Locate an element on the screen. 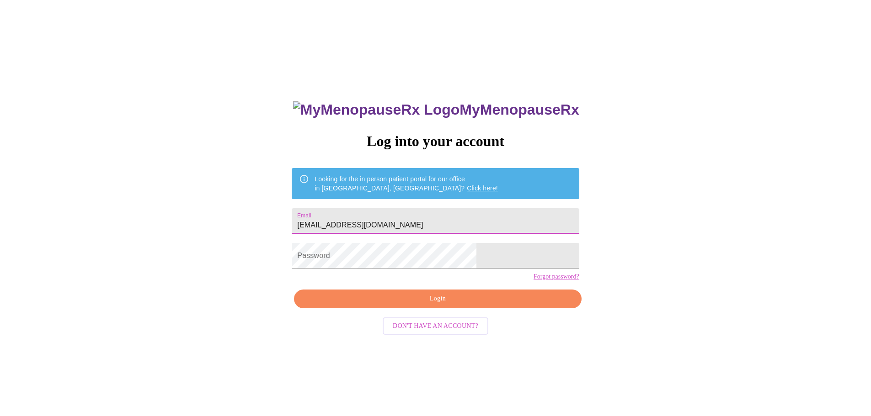 The height and width of the screenshot is (416, 871). a: Forgot password? is located at coordinates (556, 277).